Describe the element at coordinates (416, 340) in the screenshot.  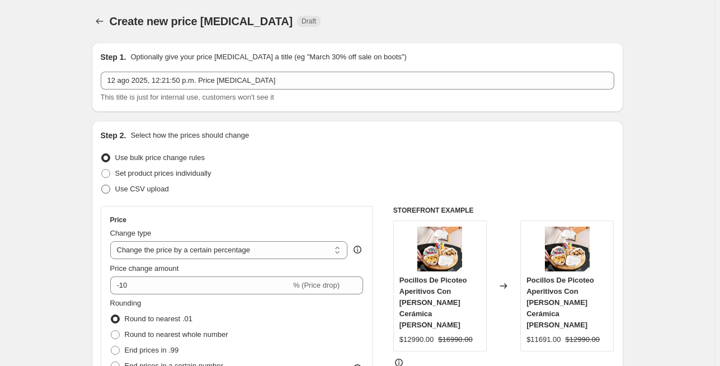
I see `div: $12990.00` at that location.